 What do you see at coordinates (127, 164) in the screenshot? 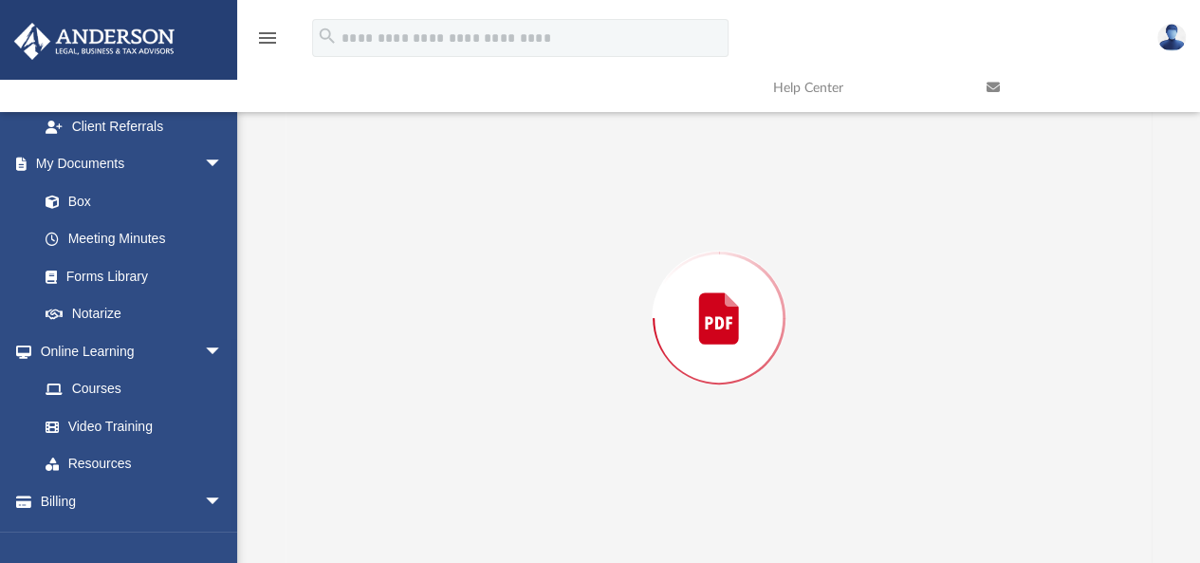
I see `a: My Documentsarrow_drop_down` at bounding box center [127, 164].